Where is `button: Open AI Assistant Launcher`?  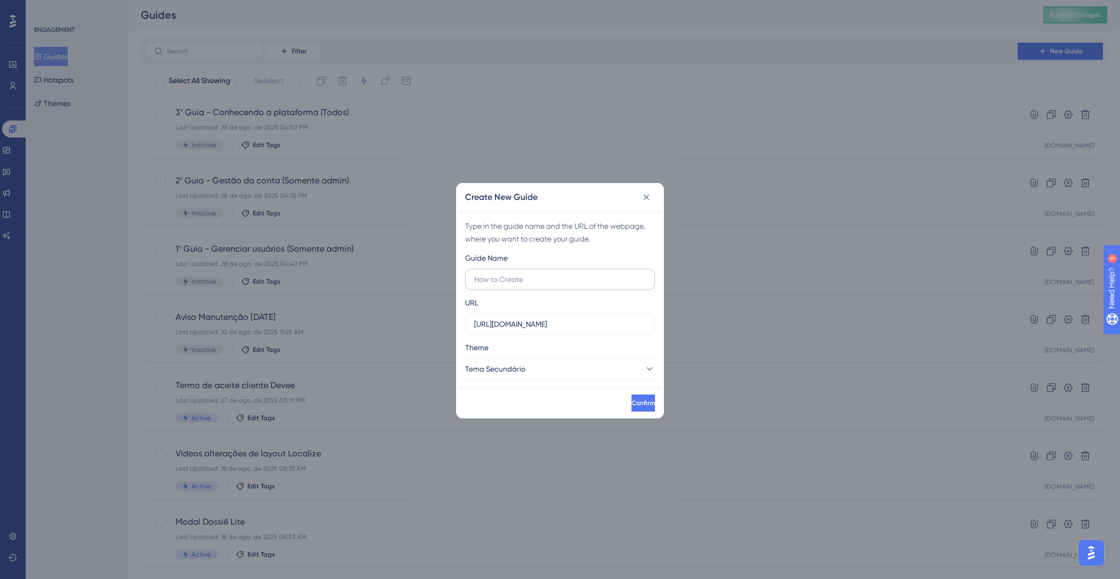
button: Open AI Assistant Launcher is located at coordinates (16, 16).